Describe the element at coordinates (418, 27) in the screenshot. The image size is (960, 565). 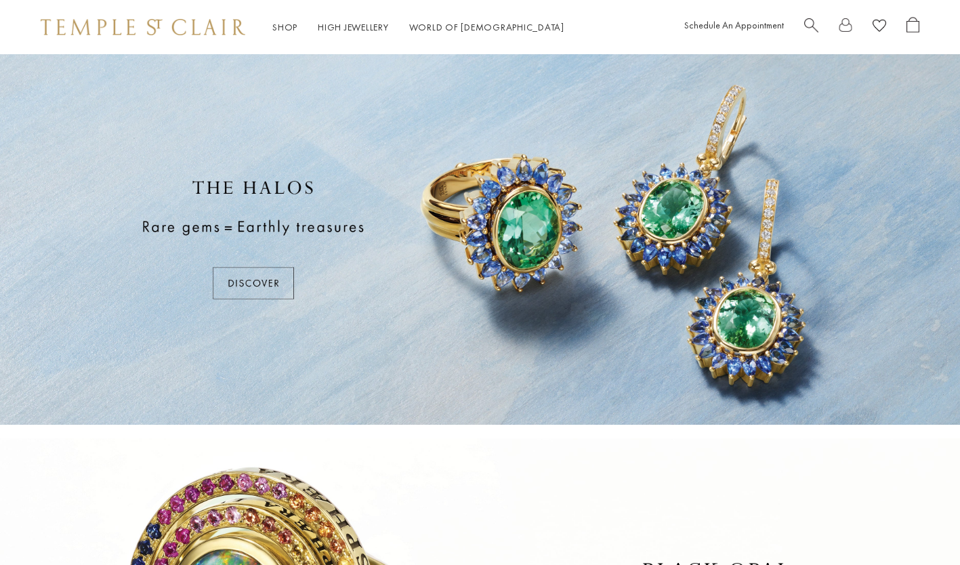
I see `nav: Main navigation` at that location.